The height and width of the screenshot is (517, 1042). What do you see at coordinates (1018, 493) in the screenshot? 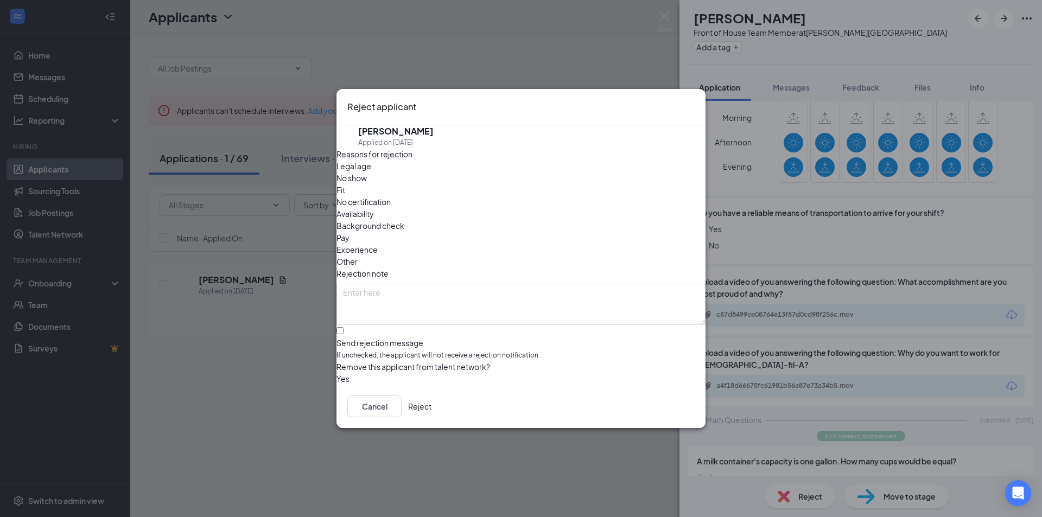
I see `div: Open Intercom Messenger` at bounding box center [1018, 493].